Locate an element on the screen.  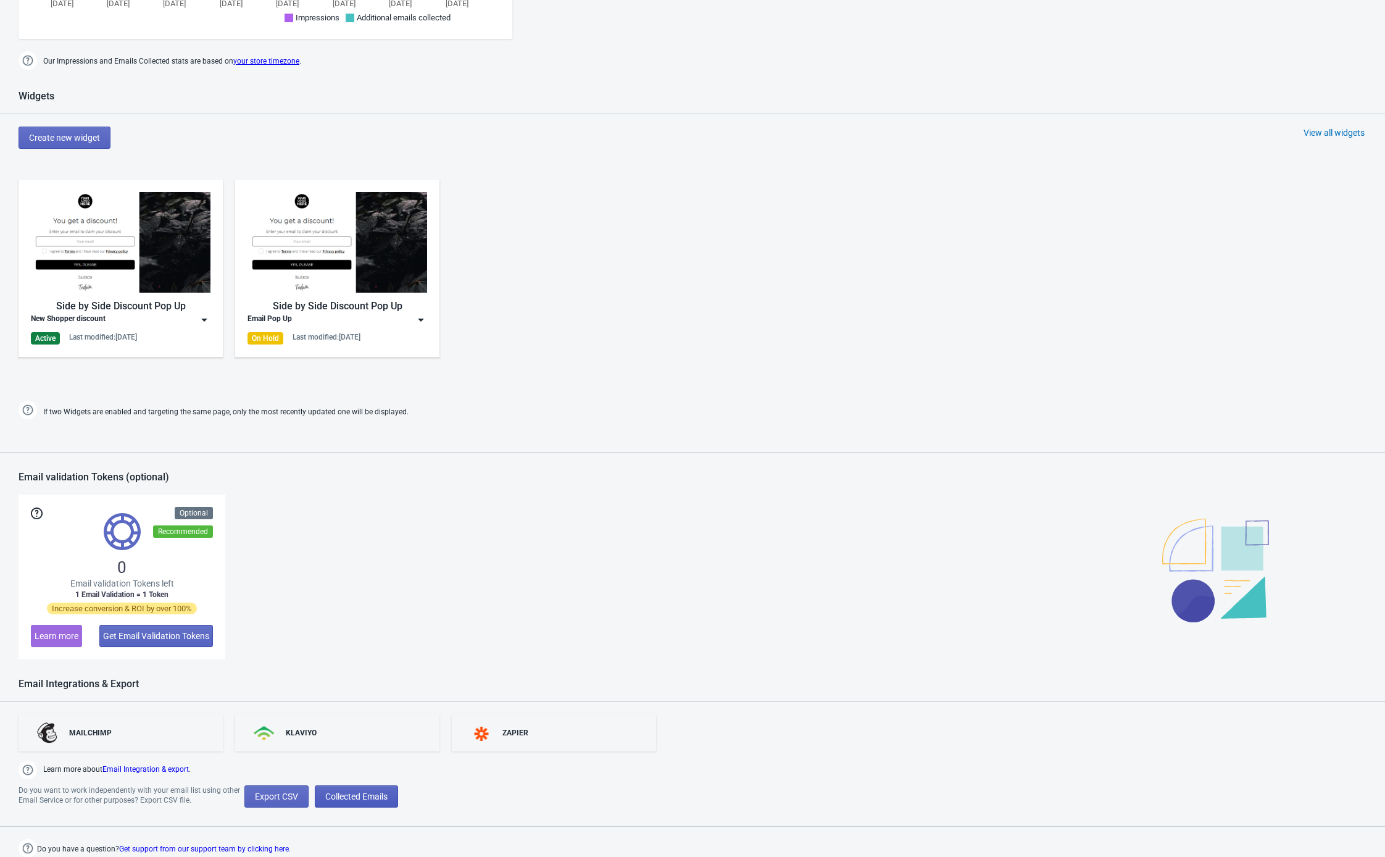
a: Get support from our support team by clicking here. is located at coordinates (205, 849).